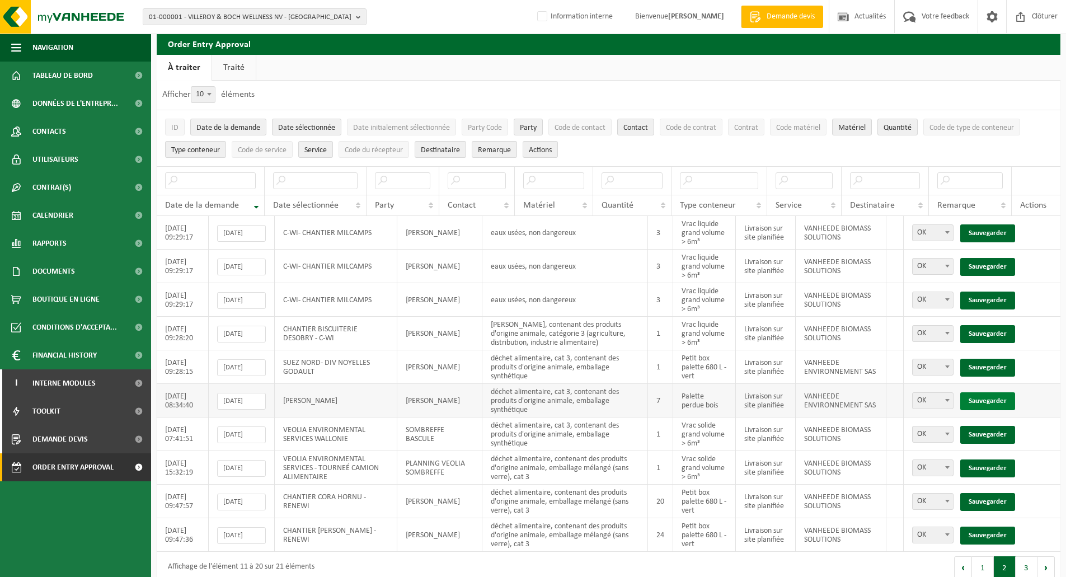 This screenshot has height=577, width=1066. I want to click on td: 20, so click(660, 501).